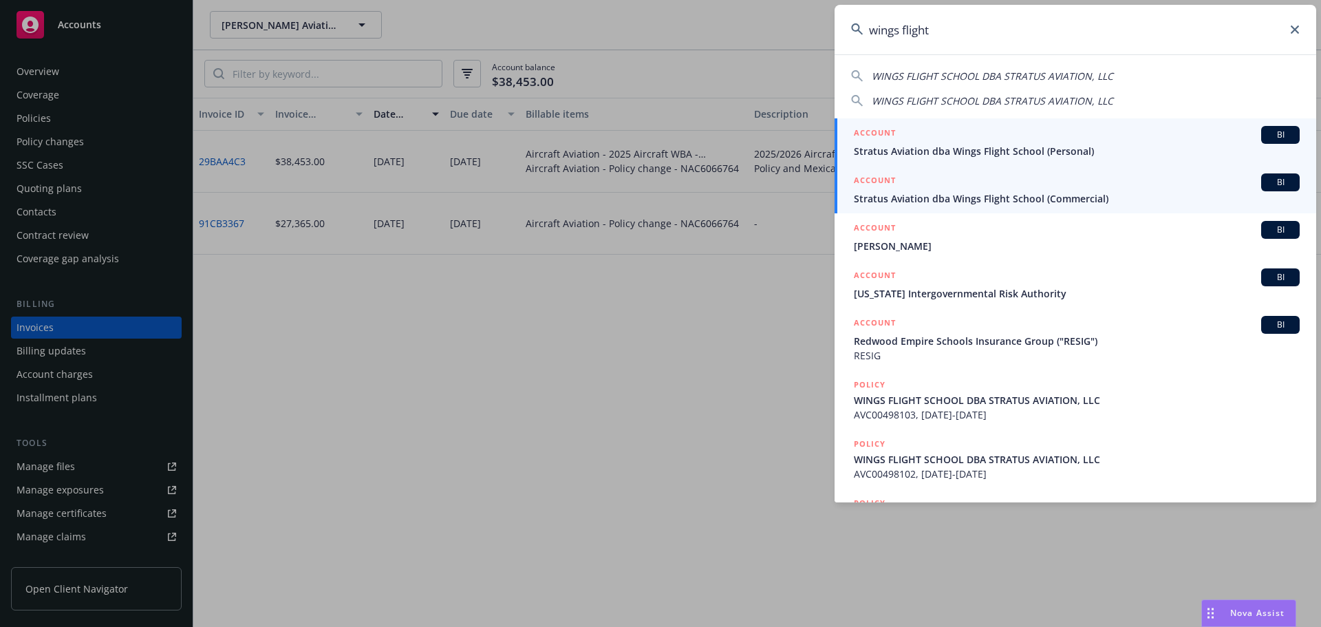 This screenshot has width=1321, height=627. Describe the element at coordinates (1076, 30) in the screenshot. I see `input: Search...` at that location.